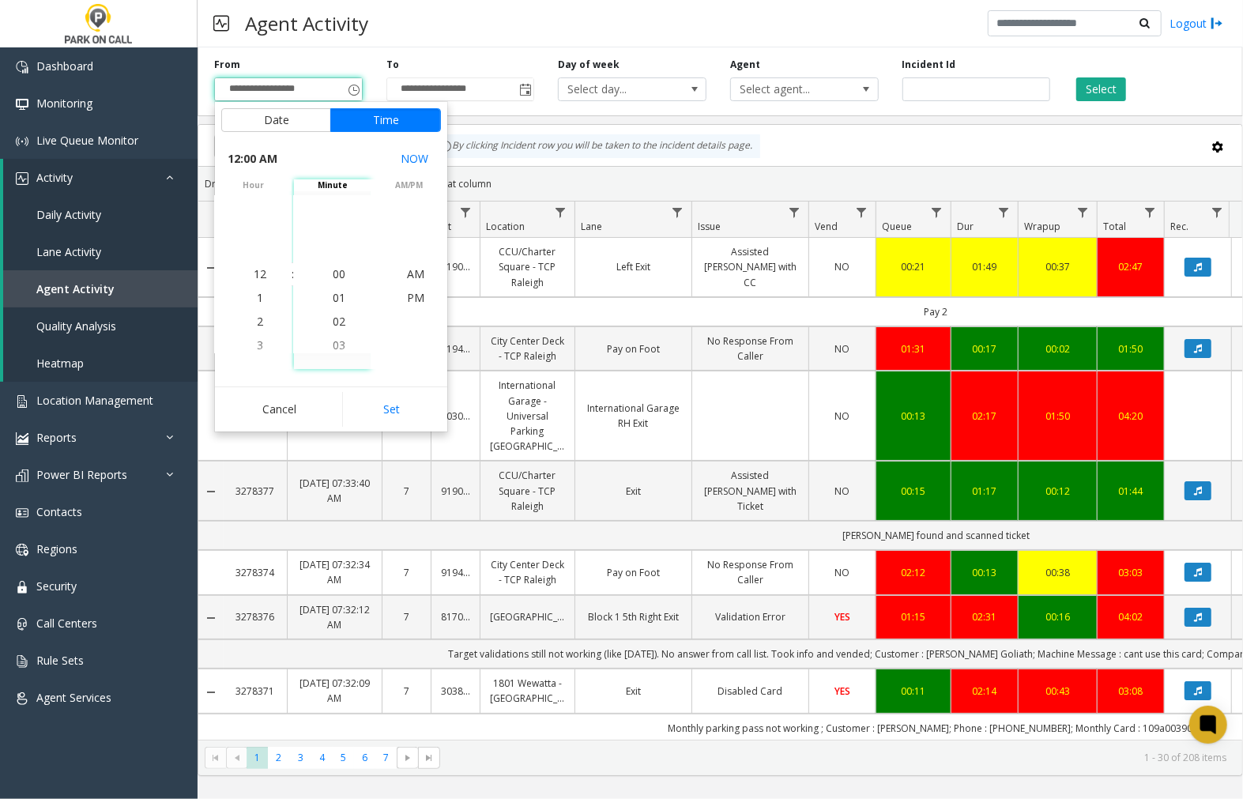 This screenshot has height=799, width=1243. What do you see at coordinates (339, 321) in the screenshot?
I see `span: 02` at bounding box center [339, 321].